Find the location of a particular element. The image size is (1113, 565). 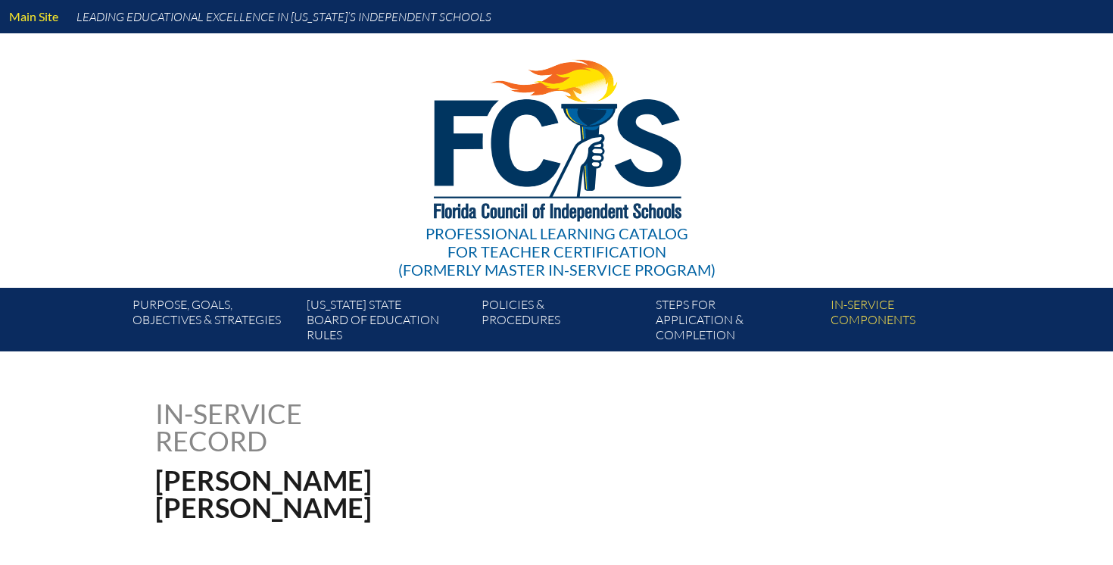

a: Policies &Procedures is located at coordinates (562, 322).